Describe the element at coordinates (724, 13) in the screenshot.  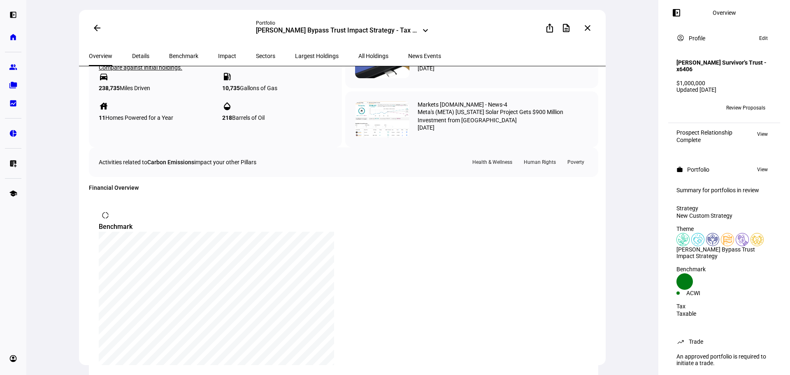
I see `div: Overview` at that location.